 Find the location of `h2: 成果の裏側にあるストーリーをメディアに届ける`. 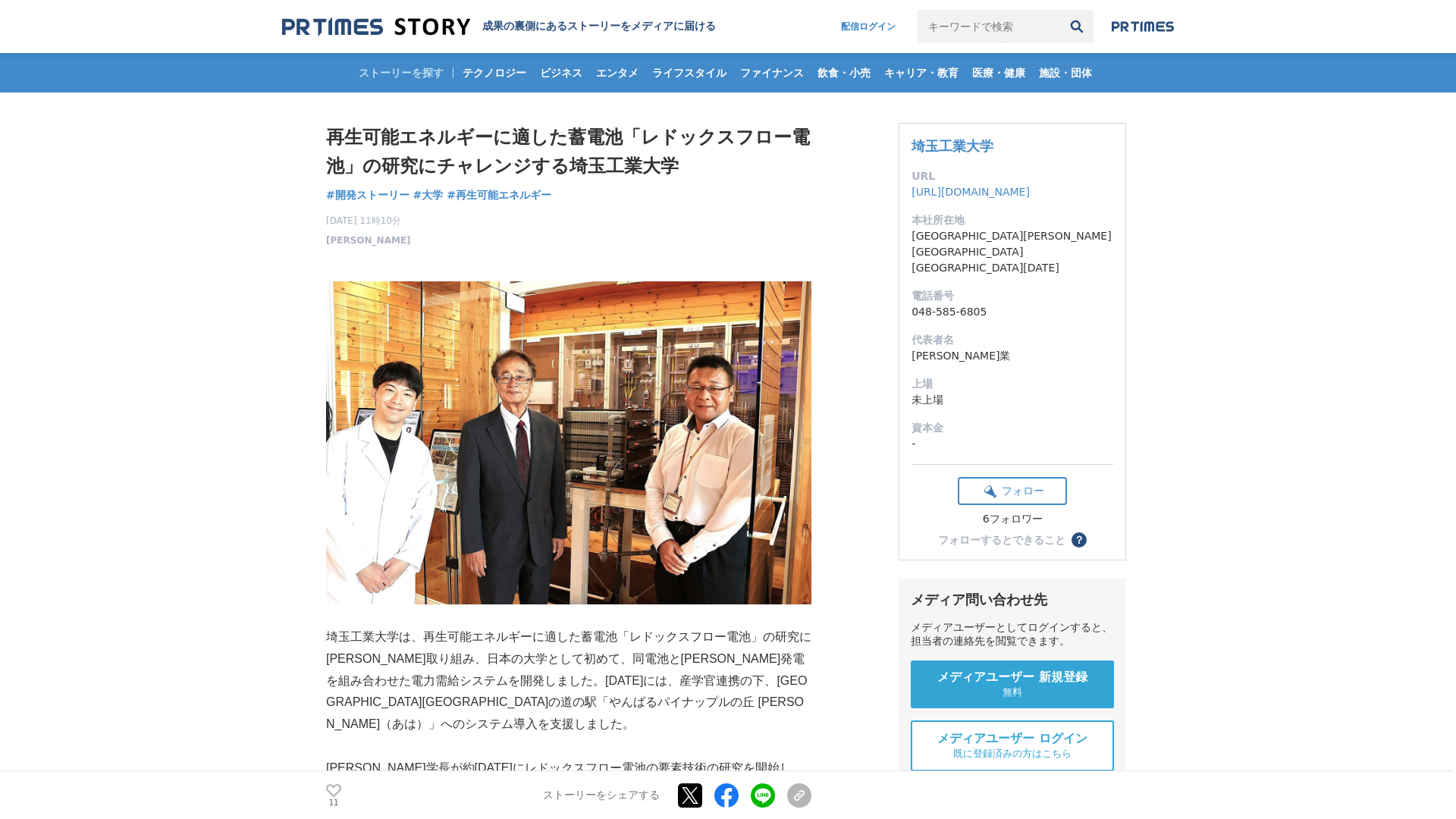

h2: 成果の裏側にあるストーリーをメディアに届ける is located at coordinates (599, 26).